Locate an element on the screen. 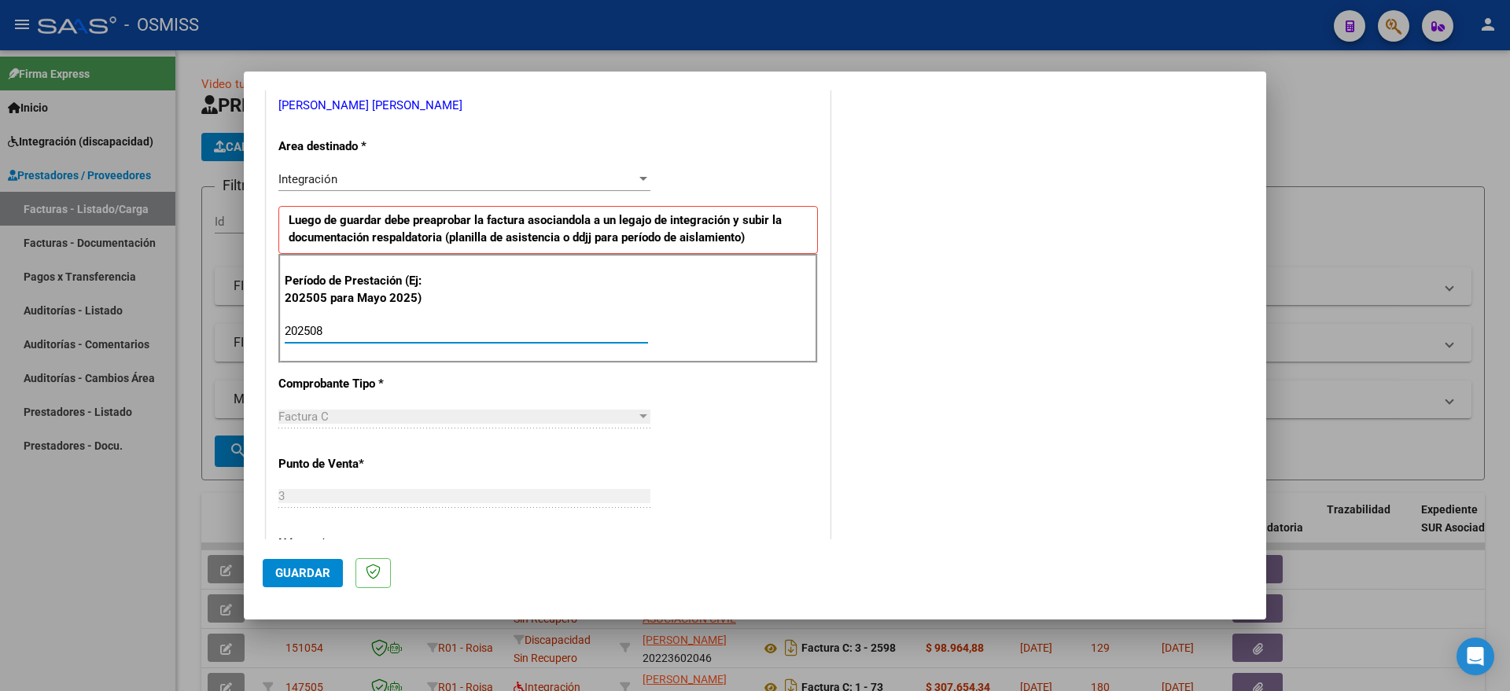 The image size is (1510, 691). p: Período de Prestación (Ej: 202505 para Mayo 2025) is located at coordinates (363, 289).